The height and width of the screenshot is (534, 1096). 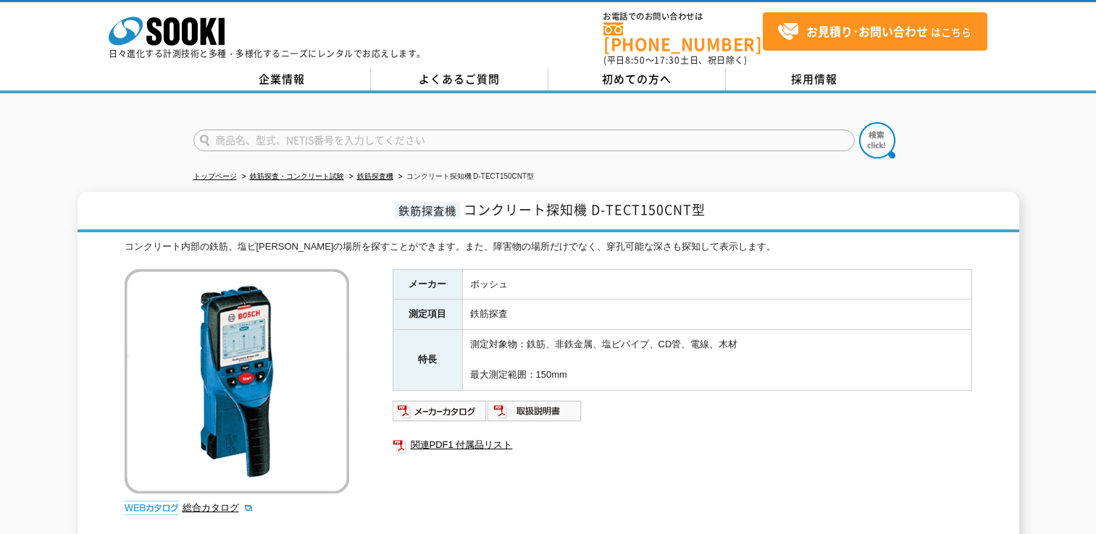 I want to click on a: 取扱説明書, so click(x=534, y=414).